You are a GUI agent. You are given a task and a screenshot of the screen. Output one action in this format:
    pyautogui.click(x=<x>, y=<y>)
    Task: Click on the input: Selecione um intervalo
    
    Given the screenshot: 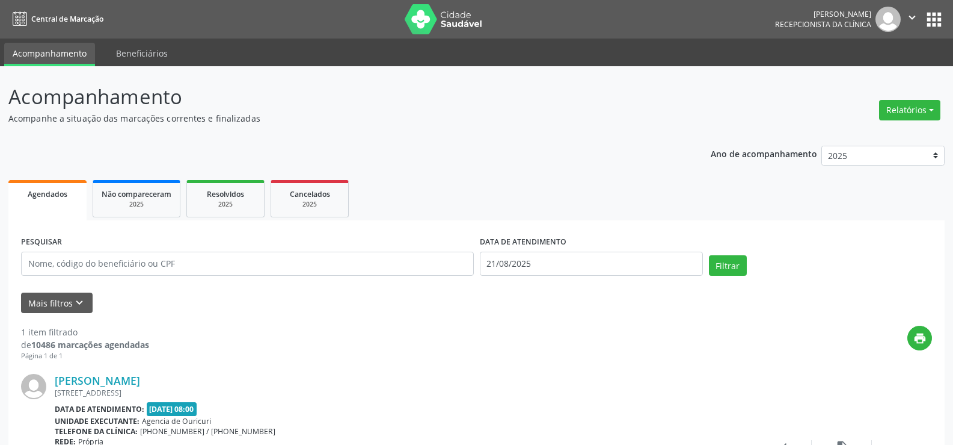 What is the action you would take?
    pyautogui.click(x=591, y=263)
    